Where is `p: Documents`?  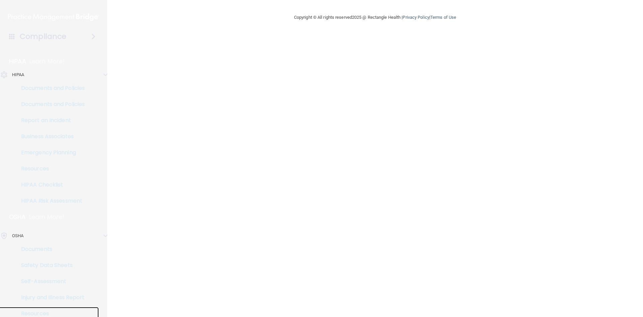 p: Documents is located at coordinates (50, 249).